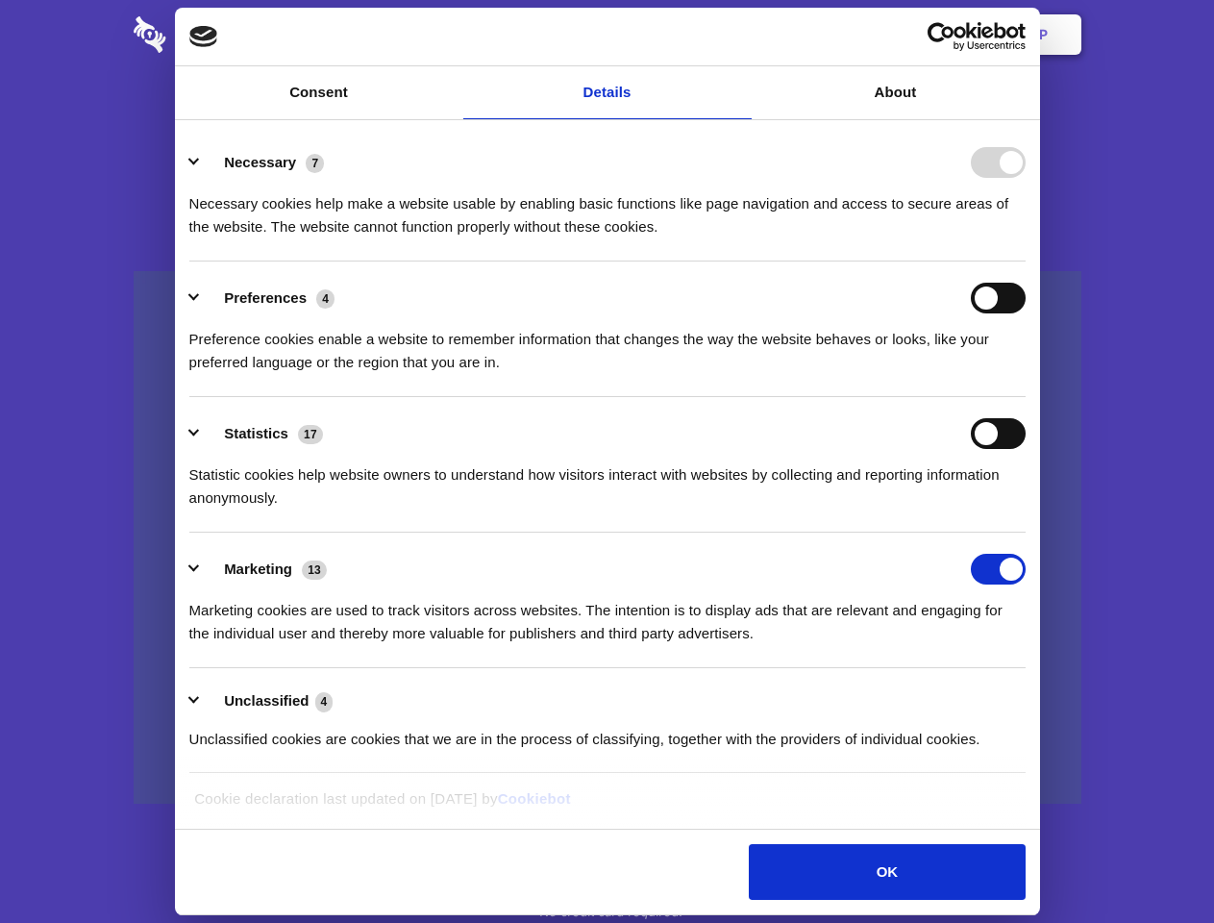 Image resolution: width=1214 pixels, height=923 pixels. What do you see at coordinates (215, 35) in the screenshot?
I see `img: logo-wordmark-white-trans-d4663122ce5f474addd5e946df7df03e33cb6a1c49d2221995e7729f52c070b2.svg` at bounding box center [215, 35].